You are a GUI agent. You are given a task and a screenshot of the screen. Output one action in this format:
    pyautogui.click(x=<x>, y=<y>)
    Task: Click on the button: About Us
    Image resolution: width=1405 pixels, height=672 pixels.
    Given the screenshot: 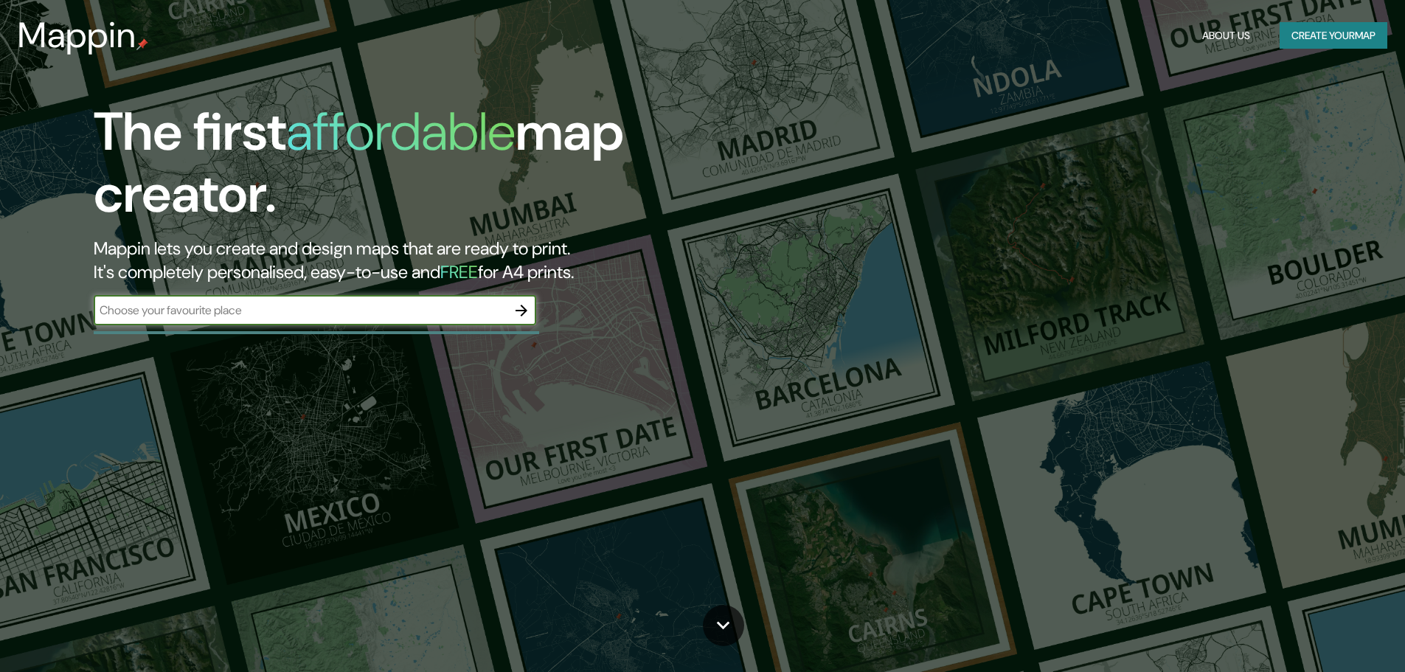 What is the action you would take?
    pyautogui.click(x=1226, y=35)
    